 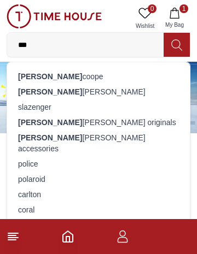 I want to click on span: Wishlist, so click(x=145, y=26).